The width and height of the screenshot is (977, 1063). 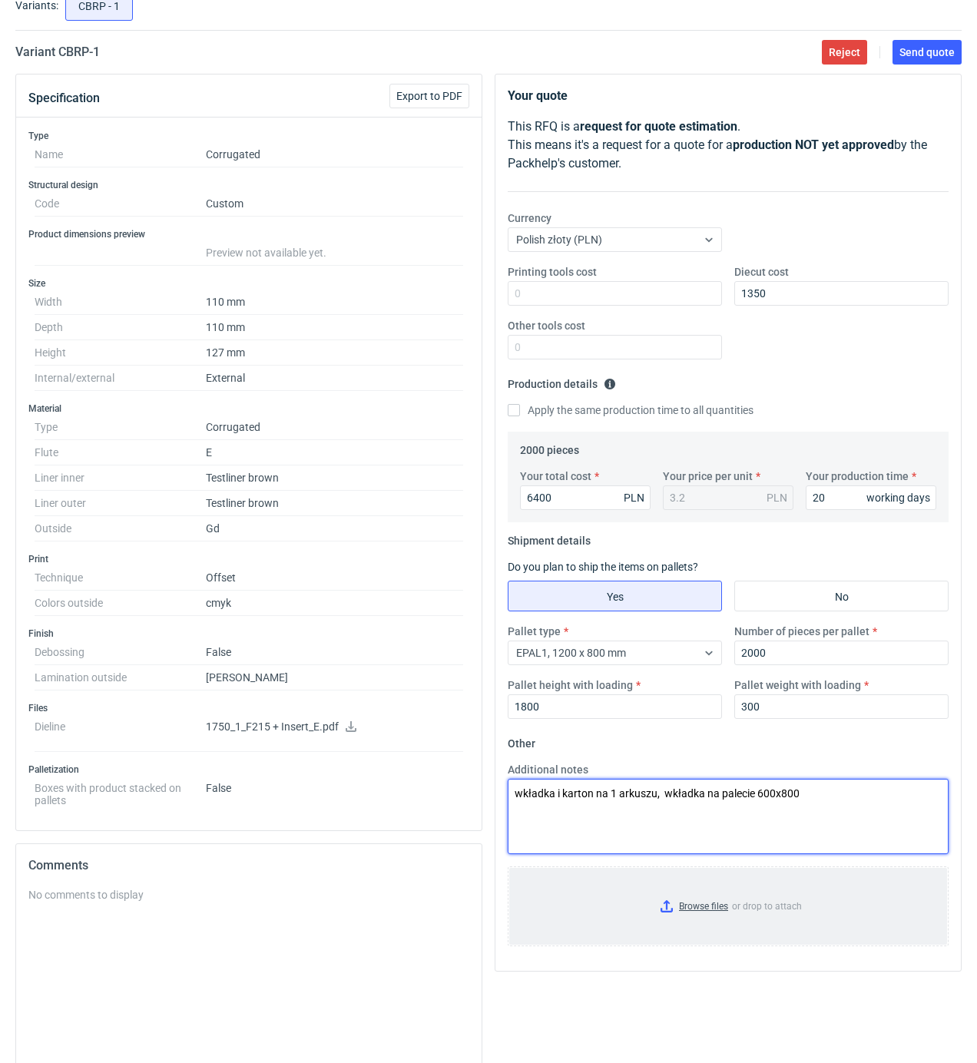 What do you see at coordinates (549, 537) in the screenshot?
I see `legend: Shipment details` at bounding box center [549, 537].